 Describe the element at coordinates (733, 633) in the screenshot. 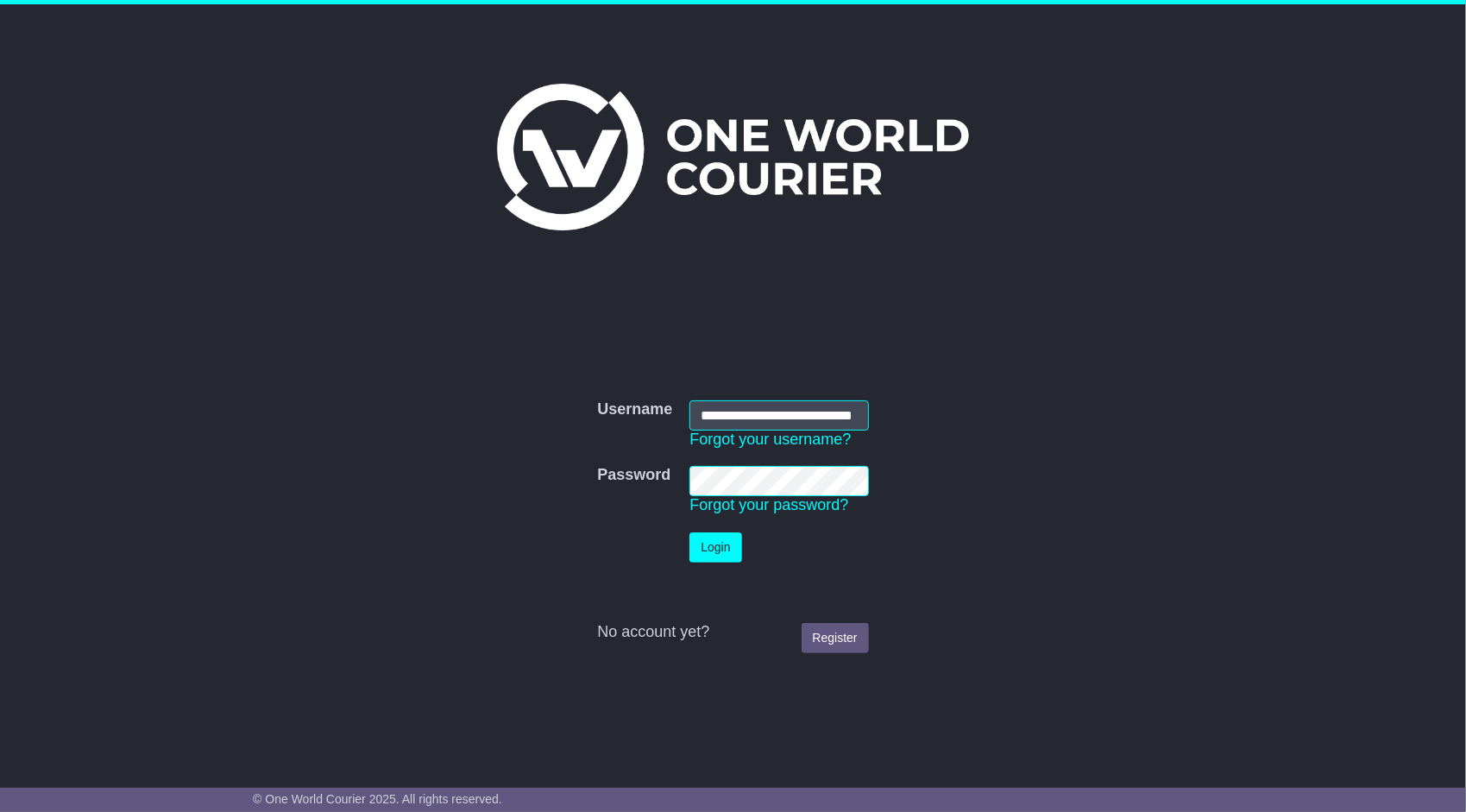

I see `div: No account yet?` at that location.